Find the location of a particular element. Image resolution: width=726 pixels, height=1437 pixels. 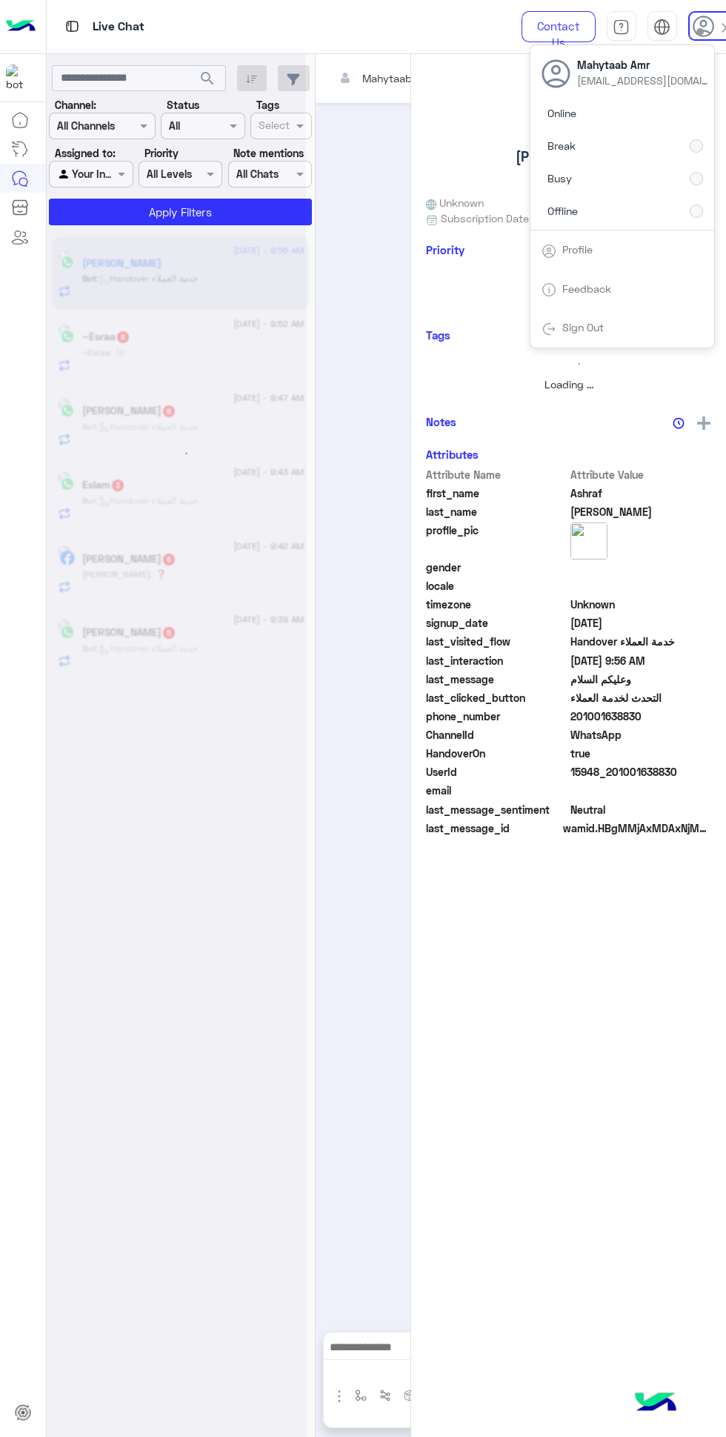

span: last_clicked_button is located at coordinates (496, 697).